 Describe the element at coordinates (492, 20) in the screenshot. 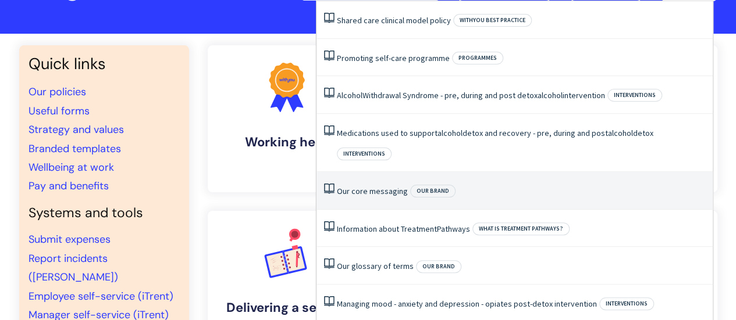

I see `span: WithYou best practice` at that location.